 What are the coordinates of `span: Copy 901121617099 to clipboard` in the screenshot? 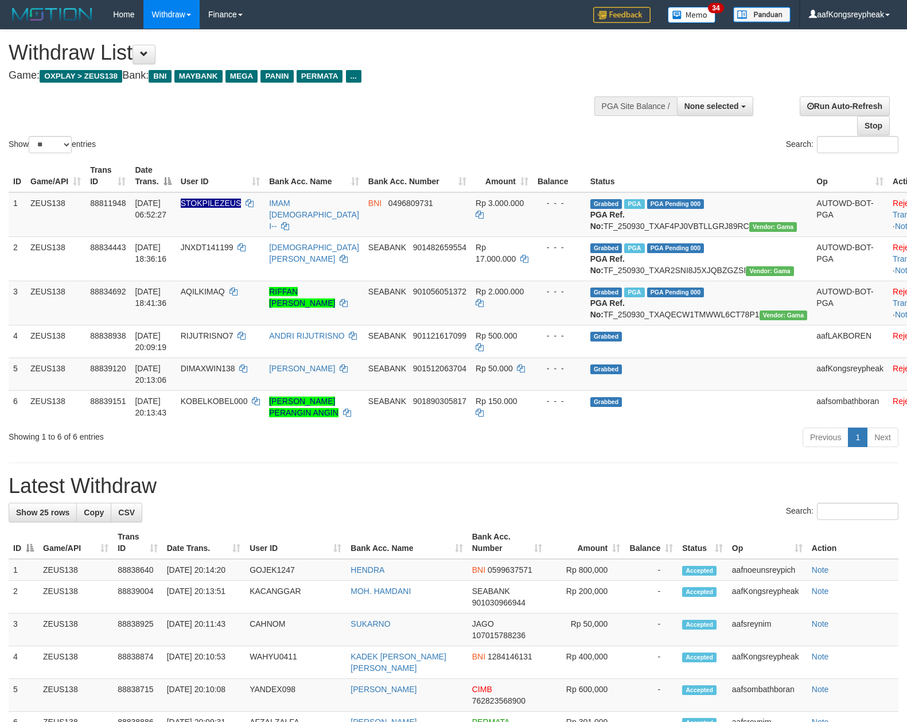 It's located at (439, 336).